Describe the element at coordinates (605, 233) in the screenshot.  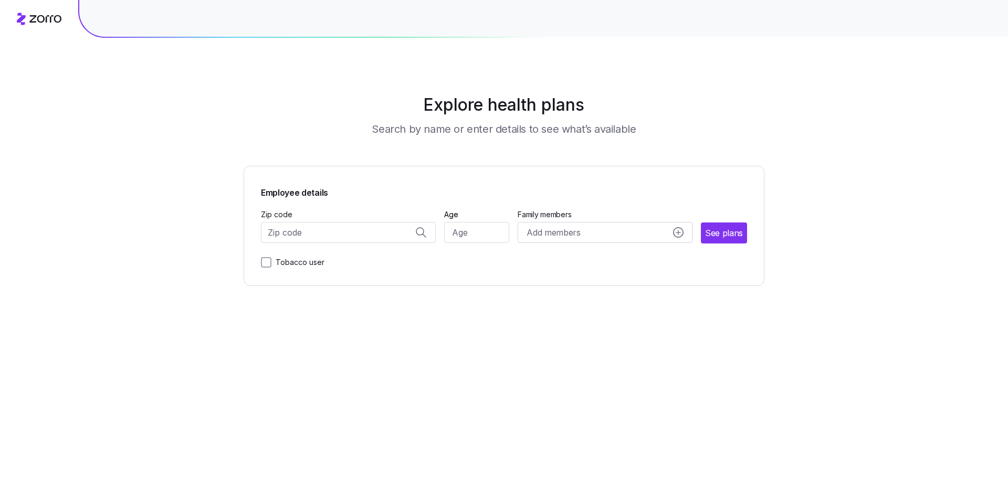
I see `button: Add membersadd icon` at that location.